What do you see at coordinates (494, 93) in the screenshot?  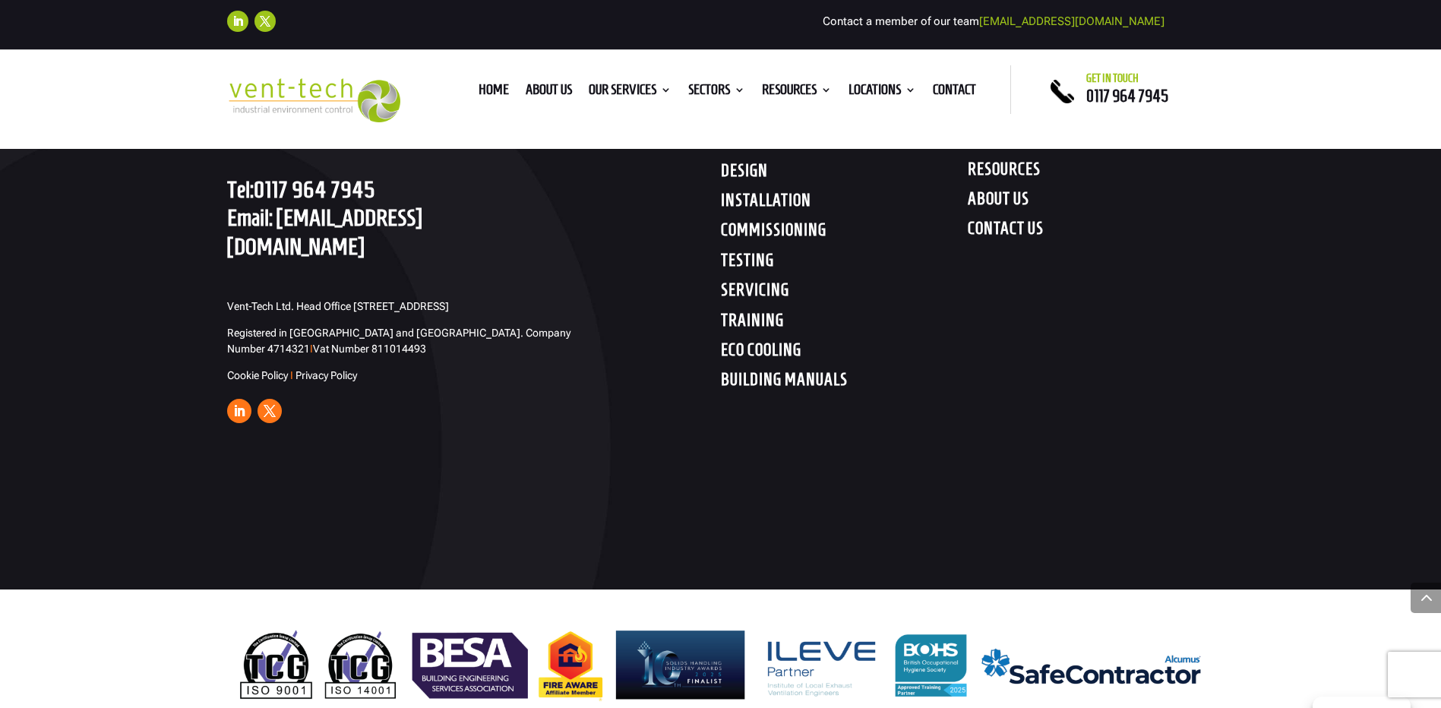 I see `a: Home` at bounding box center [494, 93].